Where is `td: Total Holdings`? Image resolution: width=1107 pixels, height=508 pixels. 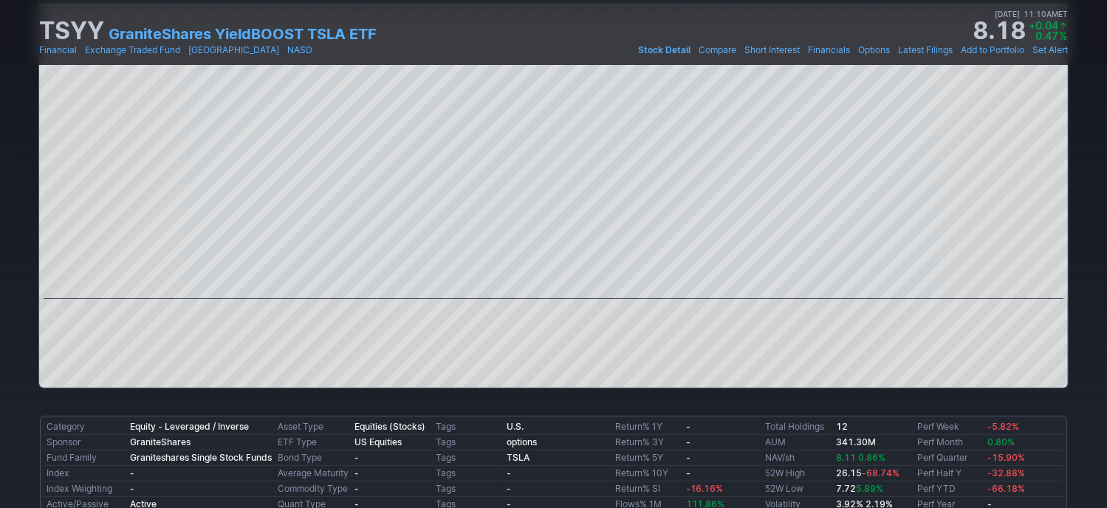 td: Total Holdings is located at coordinates (798, 427).